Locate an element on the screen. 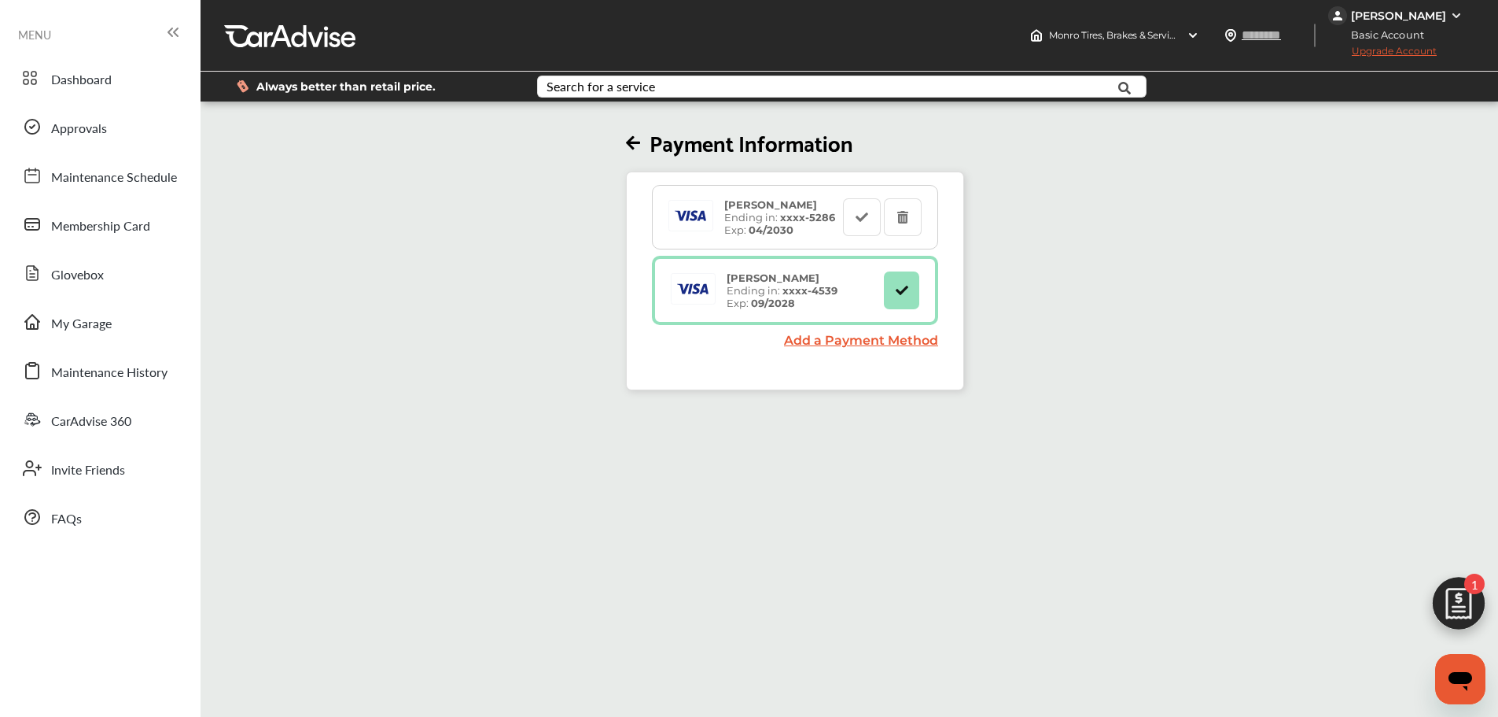  span: Membership Card is located at coordinates (101, 227).